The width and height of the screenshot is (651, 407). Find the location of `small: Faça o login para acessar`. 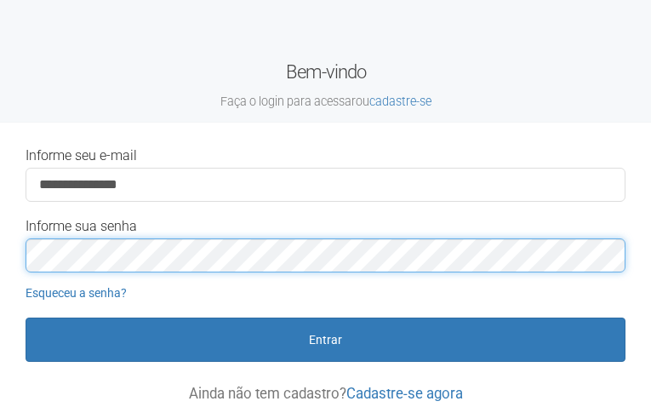

small: Faça o login para acessar is located at coordinates (325, 101).